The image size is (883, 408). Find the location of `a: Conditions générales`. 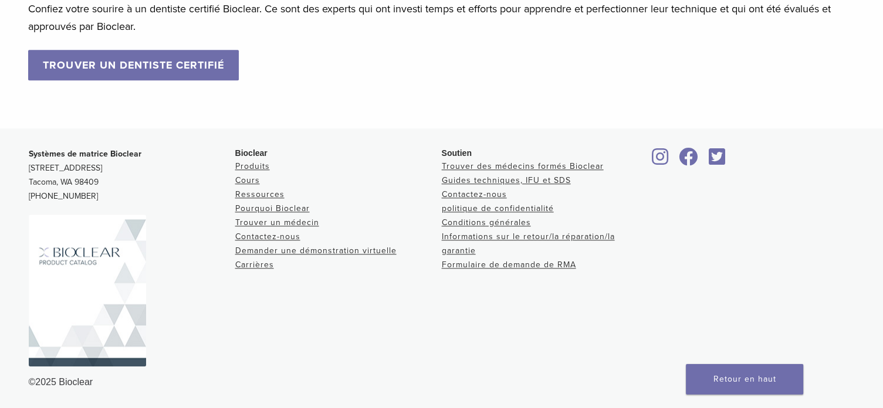

a: Conditions générales is located at coordinates (486, 222).